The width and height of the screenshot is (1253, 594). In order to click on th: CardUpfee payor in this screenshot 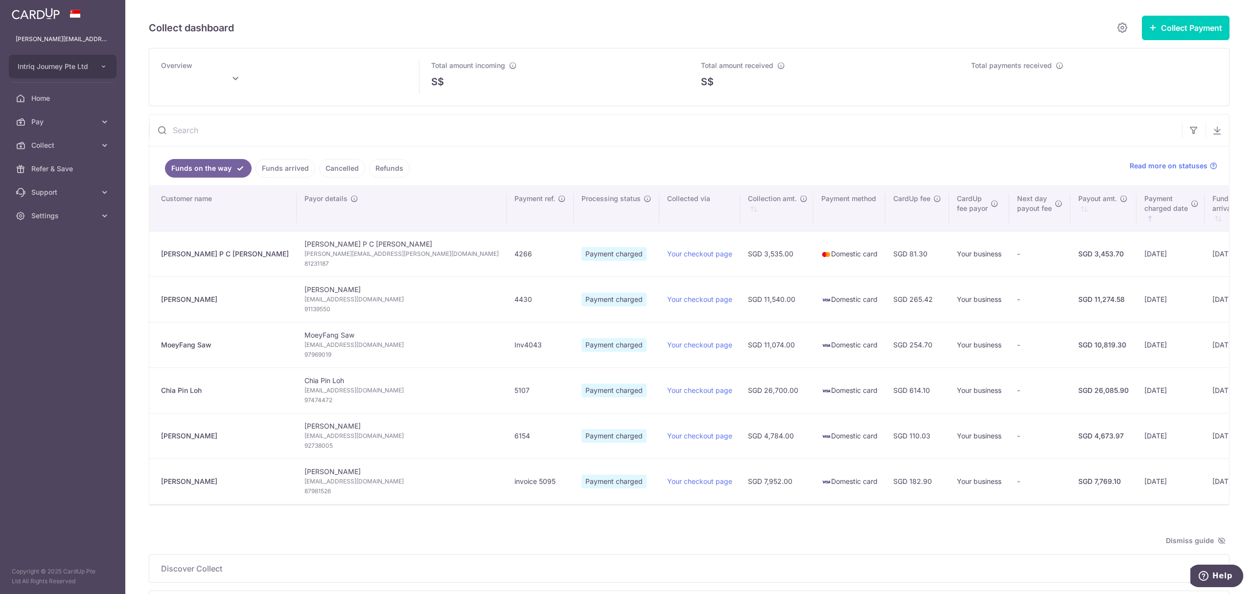, I will do `click(979, 208)`.